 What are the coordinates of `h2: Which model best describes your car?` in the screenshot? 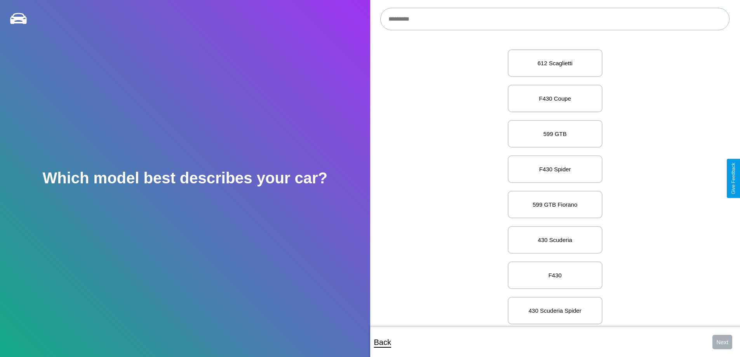 It's located at (185, 178).